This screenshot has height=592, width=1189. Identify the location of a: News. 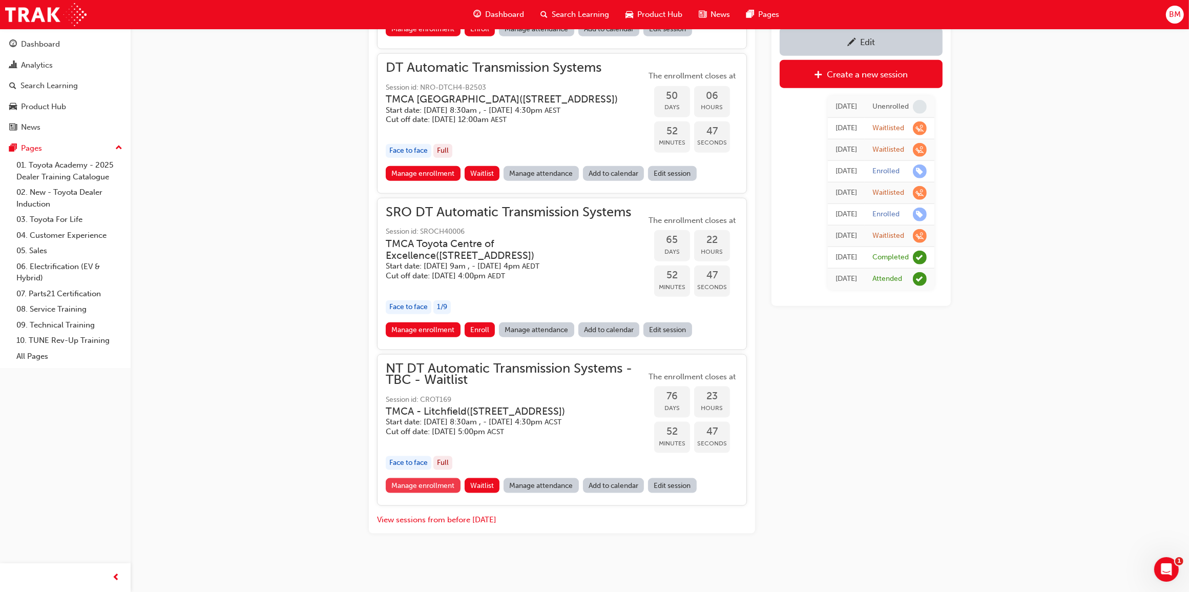
(65, 127).